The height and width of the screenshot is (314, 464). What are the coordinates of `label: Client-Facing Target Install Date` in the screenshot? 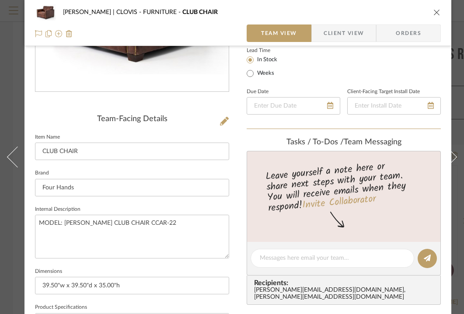 It's located at (383, 92).